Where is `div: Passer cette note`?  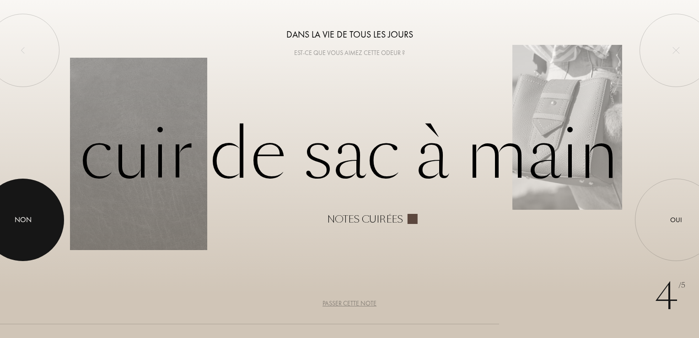
div: Passer cette note is located at coordinates (350, 303).